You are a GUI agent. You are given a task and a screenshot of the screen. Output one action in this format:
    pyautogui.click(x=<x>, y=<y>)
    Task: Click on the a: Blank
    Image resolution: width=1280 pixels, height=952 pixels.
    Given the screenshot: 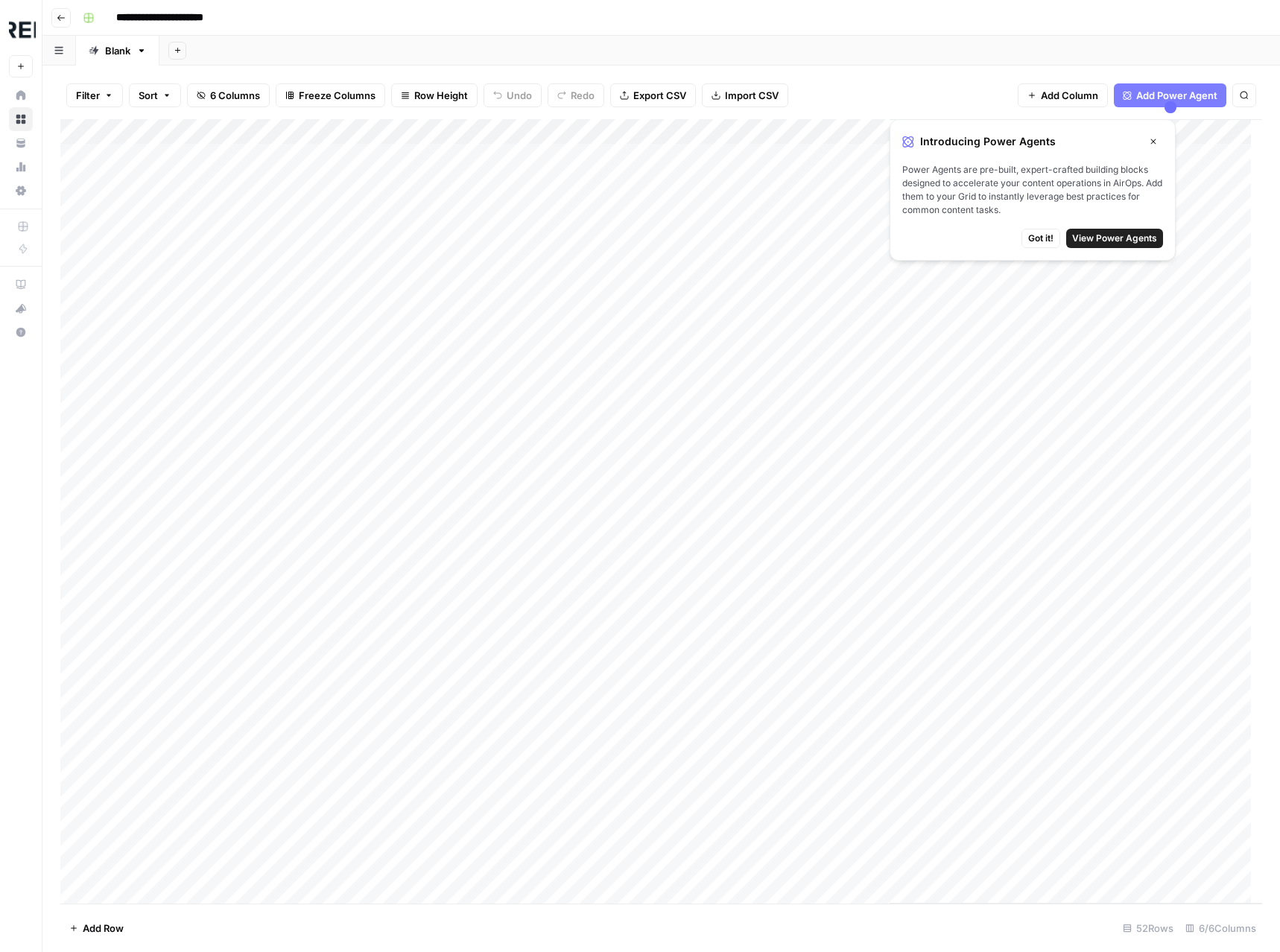 What is the action you would take?
    pyautogui.click(x=118, y=50)
    